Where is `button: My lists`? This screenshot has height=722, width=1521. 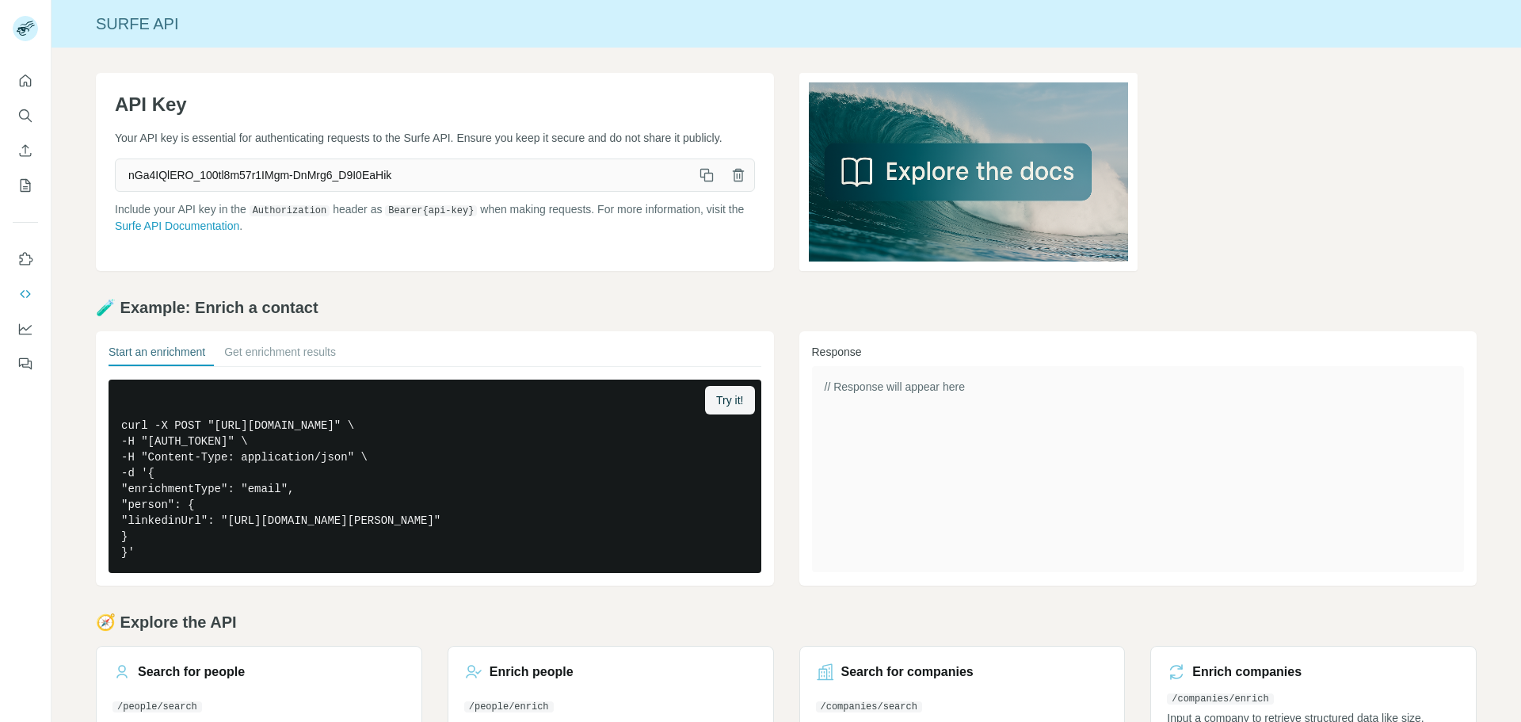 button: My lists is located at coordinates (25, 185).